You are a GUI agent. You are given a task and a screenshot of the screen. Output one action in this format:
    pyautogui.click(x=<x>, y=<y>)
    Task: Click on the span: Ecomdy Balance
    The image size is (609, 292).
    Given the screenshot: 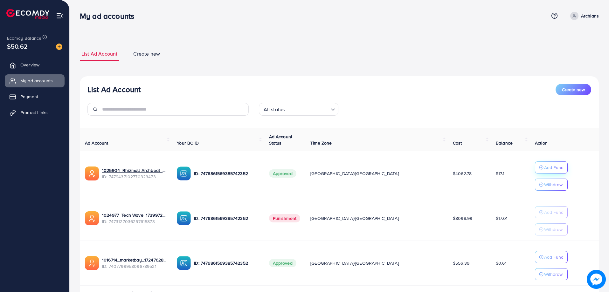 What is the action you would take?
    pyautogui.click(x=24, y=38)
    